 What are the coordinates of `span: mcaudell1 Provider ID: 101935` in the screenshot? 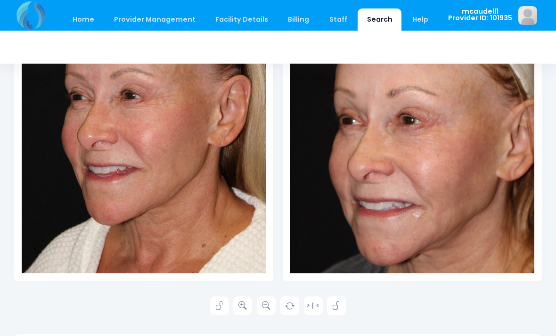 It's located at (480, 15).